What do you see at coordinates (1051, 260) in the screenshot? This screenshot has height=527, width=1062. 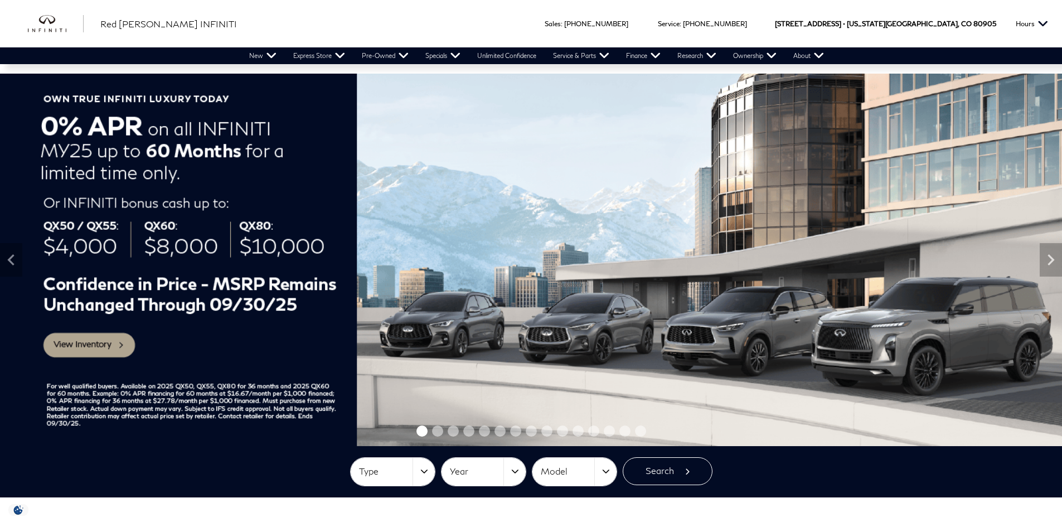 I see `div: Next` at bounding box center [1051, 260].